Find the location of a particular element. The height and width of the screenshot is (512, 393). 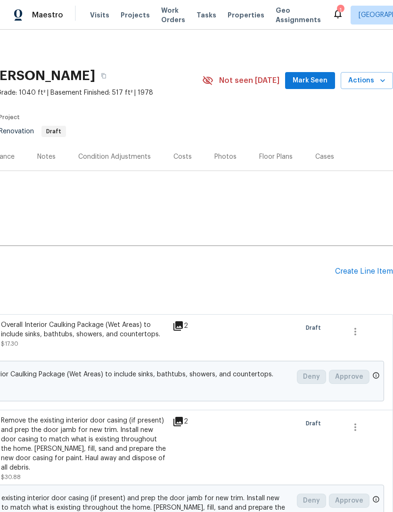

span: Visits is located at coordinates (99, 15).